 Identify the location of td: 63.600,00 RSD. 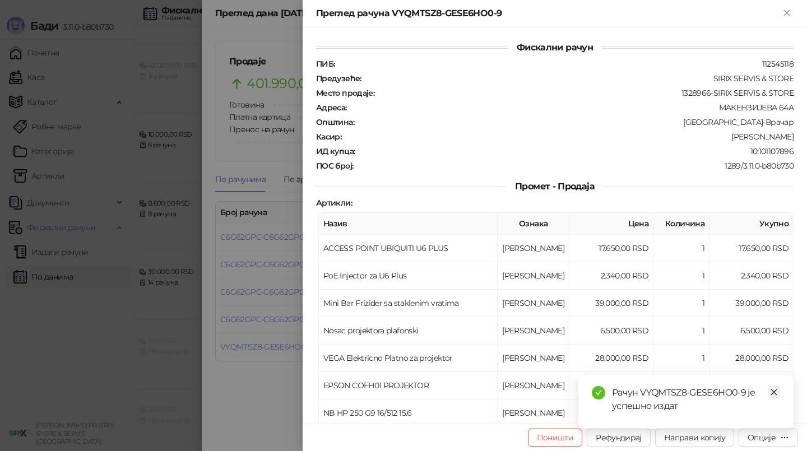
(611, 413).